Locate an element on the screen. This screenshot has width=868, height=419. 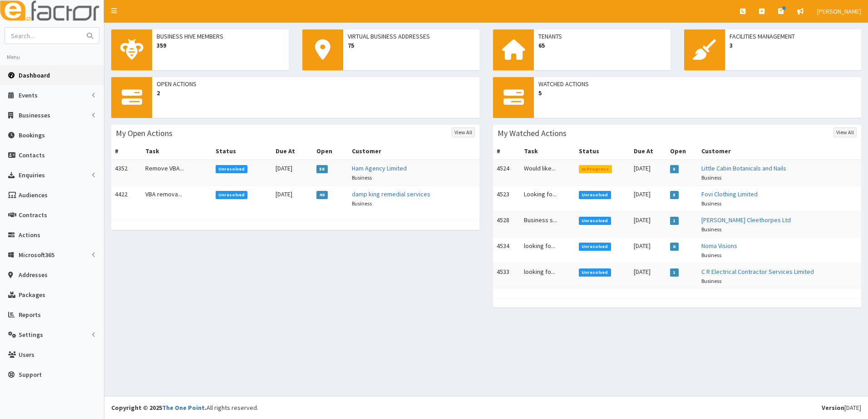
a: The One Point is located at coordinates (183, 408).